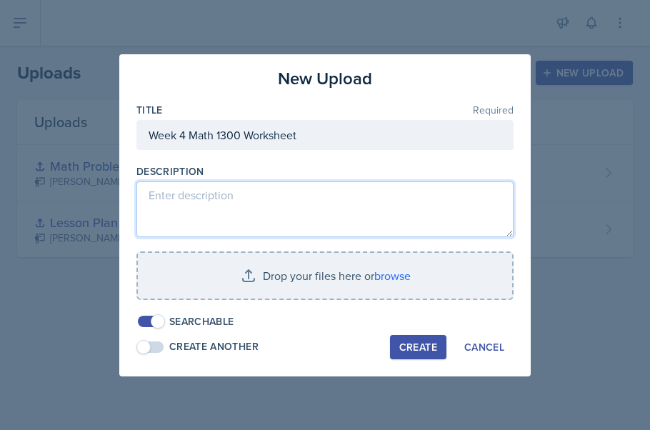 This screenshot has height=430, width=650. I want to click on button: Cancel, so click(484, 347).